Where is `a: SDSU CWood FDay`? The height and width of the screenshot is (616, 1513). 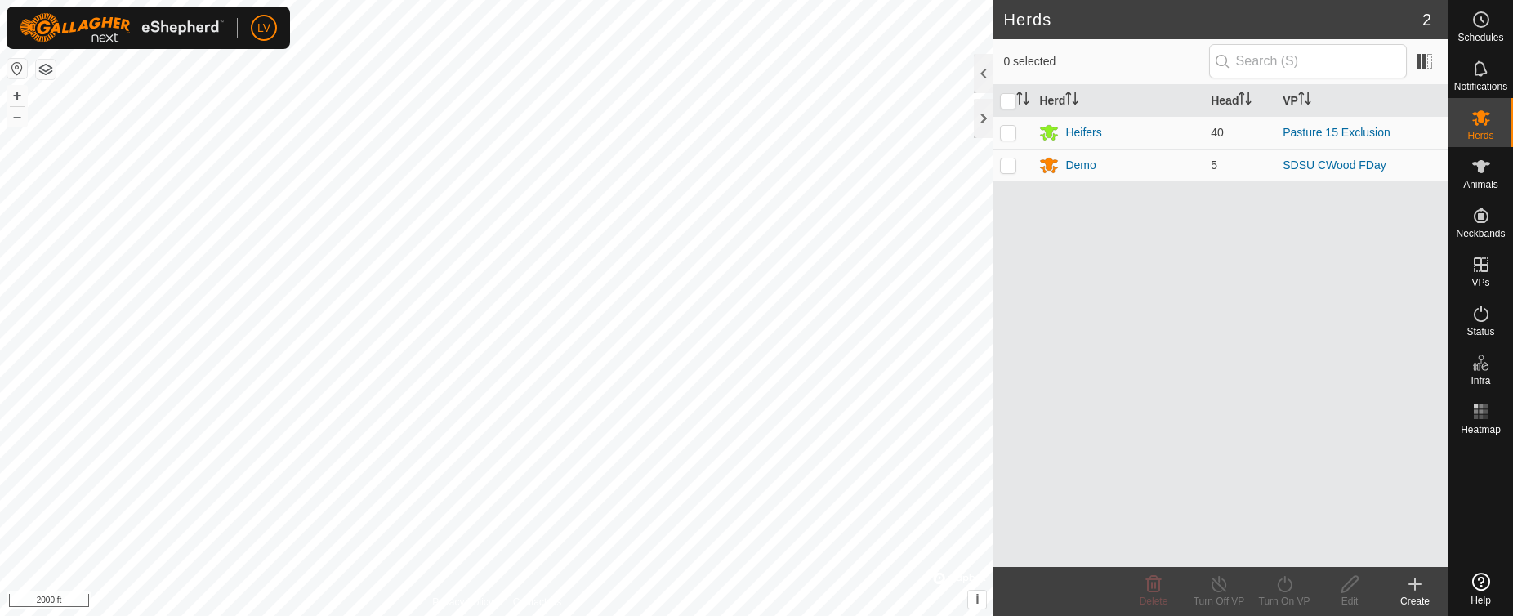 a: SDSU CWood FDay is located at coordinates (1334, 165).